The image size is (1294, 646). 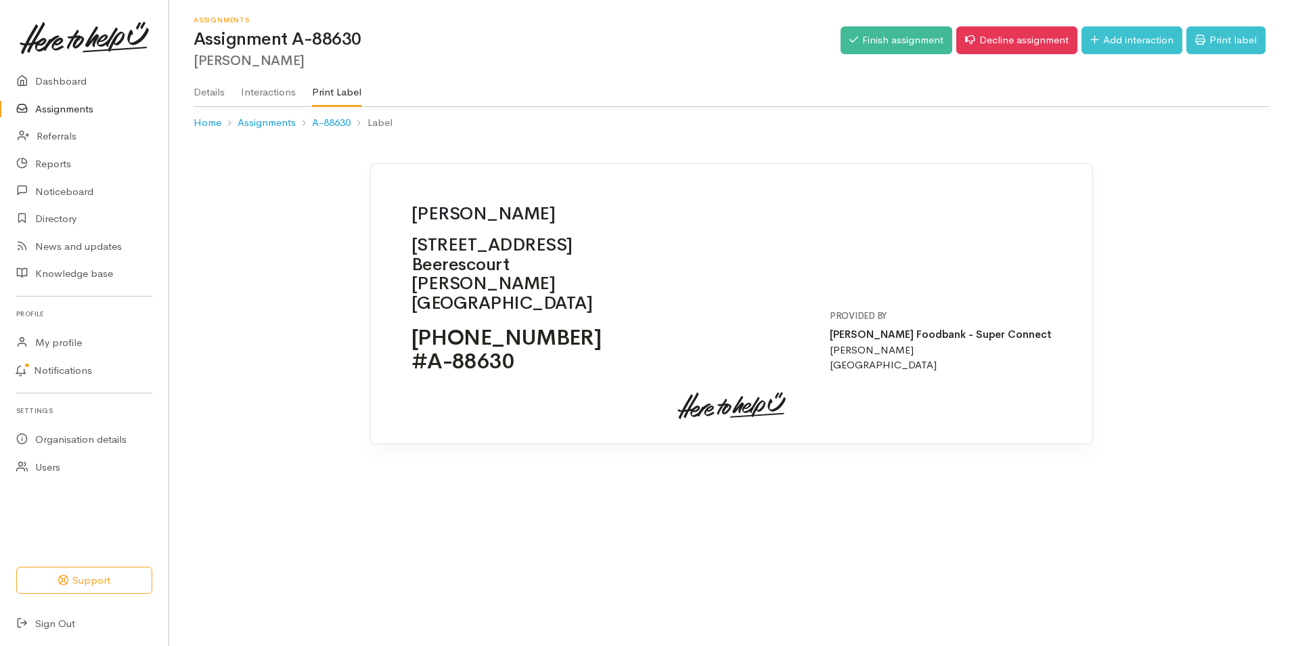 What do you see at coordinates (371, 122) in the screenshot?
I see `li: Label` at bounding box center [371, 122].